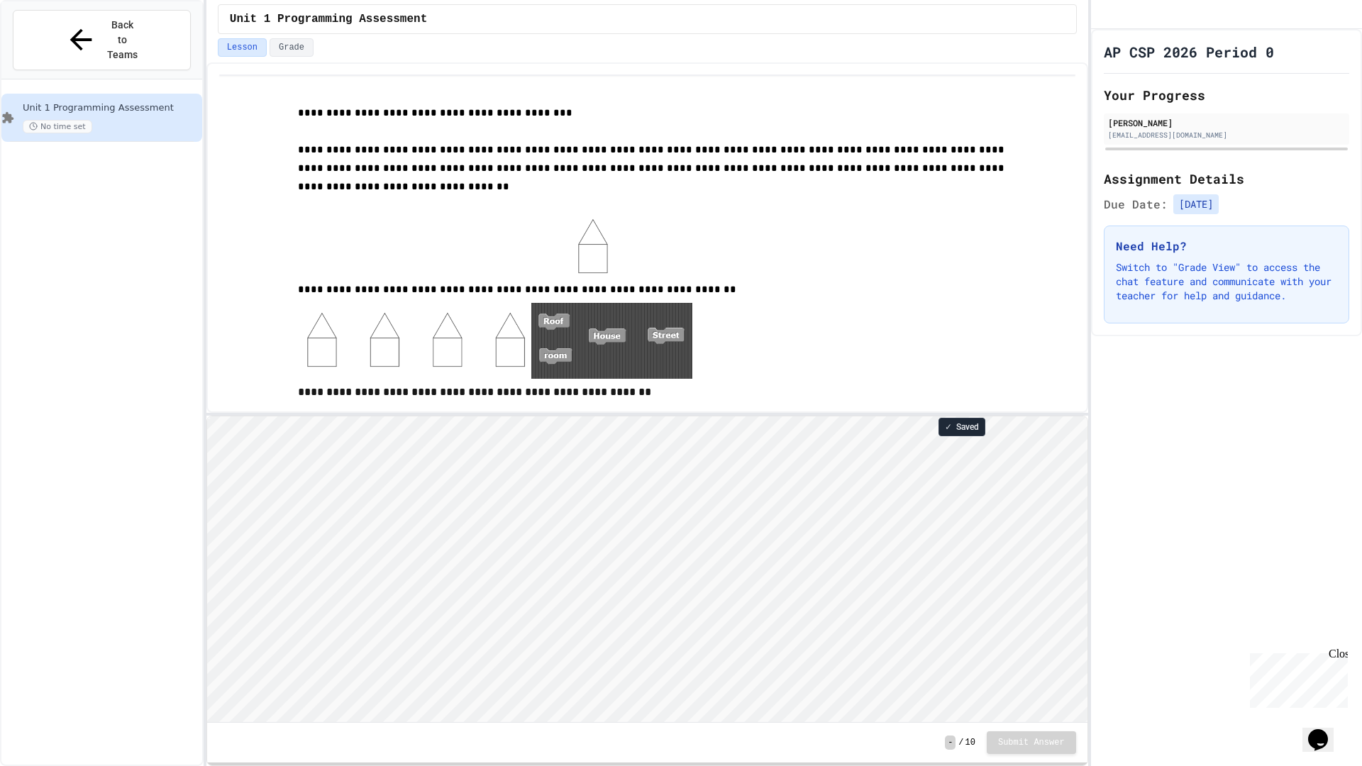 Image resolution: width=1362 pixels, height=766 pixels. I want to click on h2: Your Progress, so click(1226, 95).